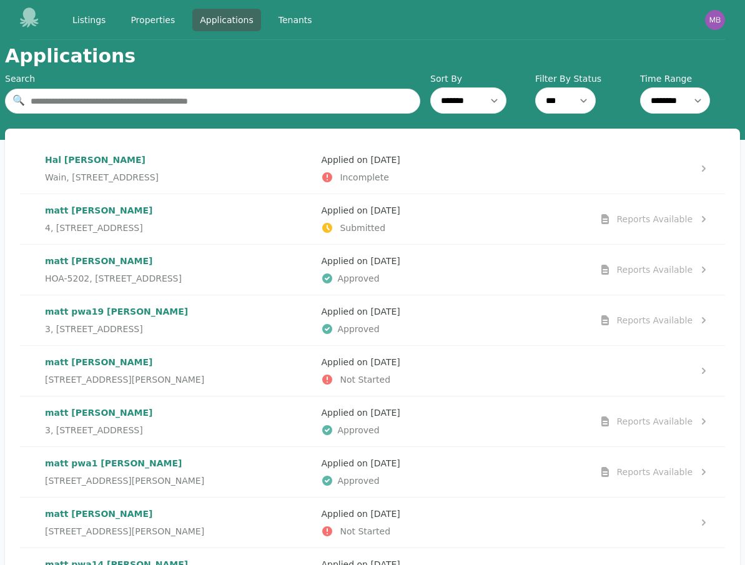 The height and width of the screenshot is (565, 745). Describe the element at coordinates (454, 177) in the screenshot. I see `p: Incomplete` at that location.